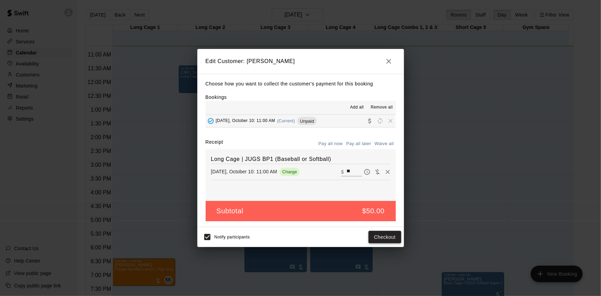 The height and width of the screenshot is (296, 601). I want to click on button: Added - Collect Payment, so click(211, 121).